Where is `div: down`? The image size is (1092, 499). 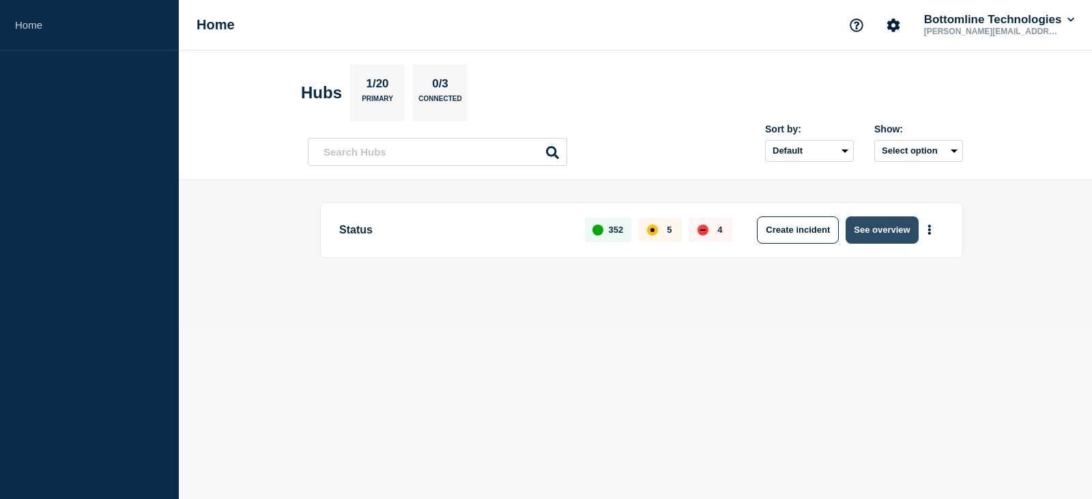 div: down is located at coordinates (703, 230).